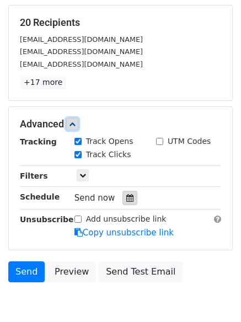  Describe the element at coordinates (213, 295) in the screenshot. I see `div: Chat Widget` at that location.